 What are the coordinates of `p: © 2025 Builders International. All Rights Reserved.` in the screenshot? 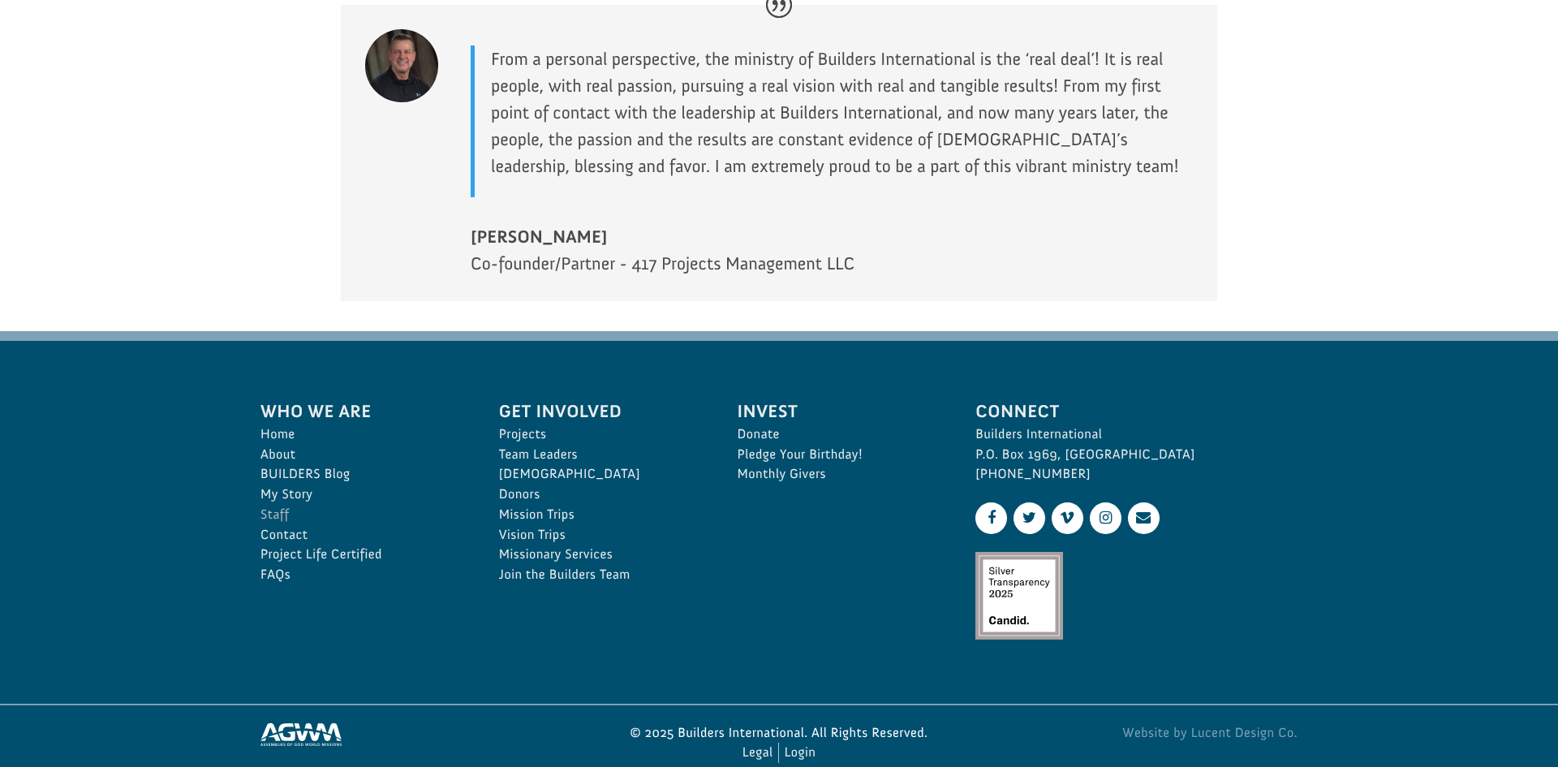 It's located at (779, 733).